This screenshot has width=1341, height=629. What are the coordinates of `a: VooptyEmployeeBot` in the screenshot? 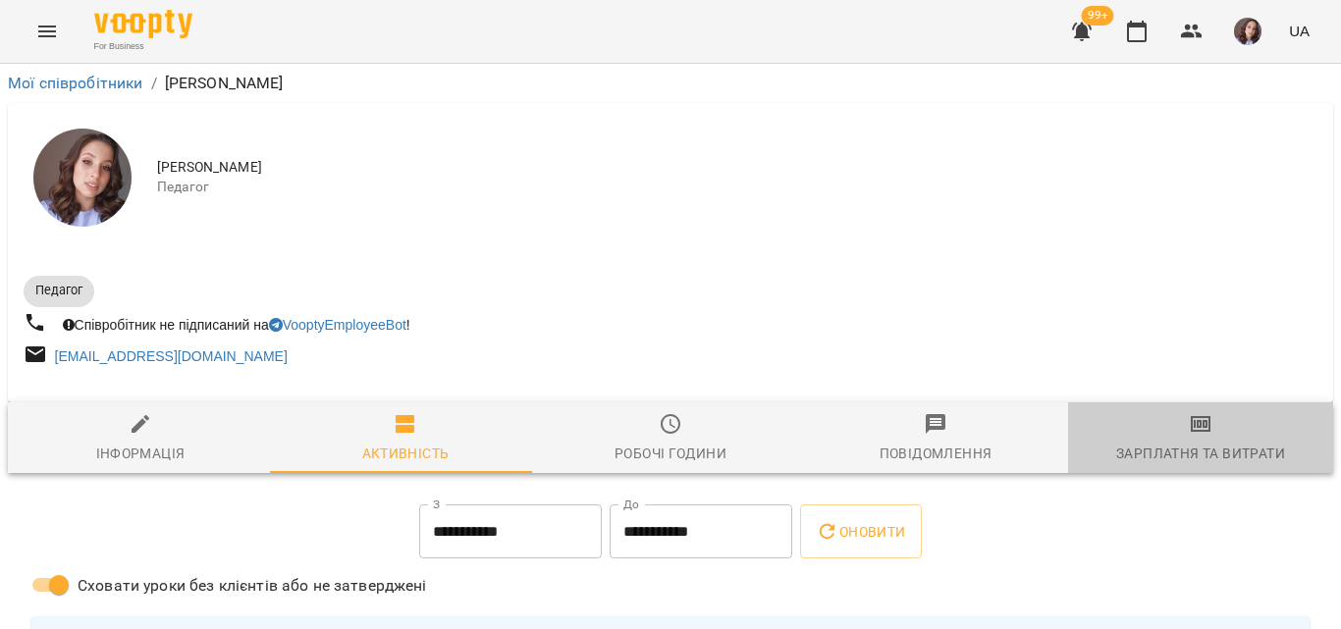 It's located at (338, 325).